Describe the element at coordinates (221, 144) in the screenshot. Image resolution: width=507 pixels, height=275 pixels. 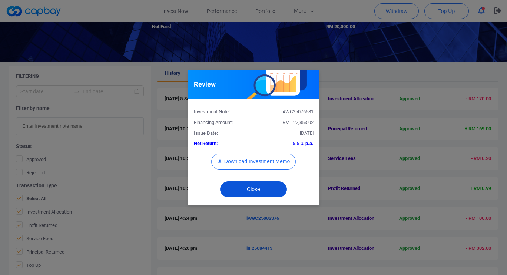
I see `div: Net Return:` at that location.